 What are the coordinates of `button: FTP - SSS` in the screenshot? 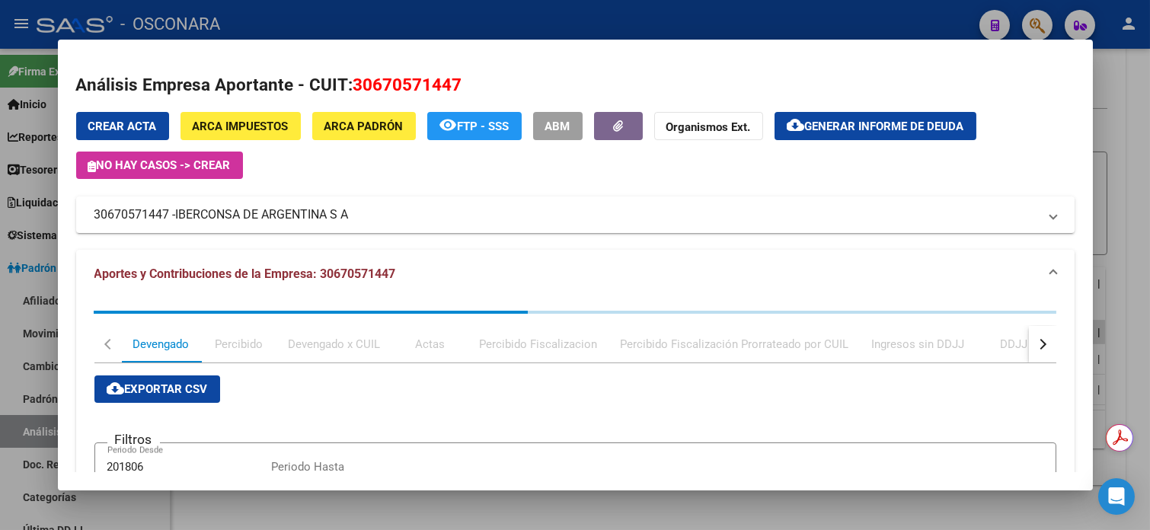 It's located at (474, 126).